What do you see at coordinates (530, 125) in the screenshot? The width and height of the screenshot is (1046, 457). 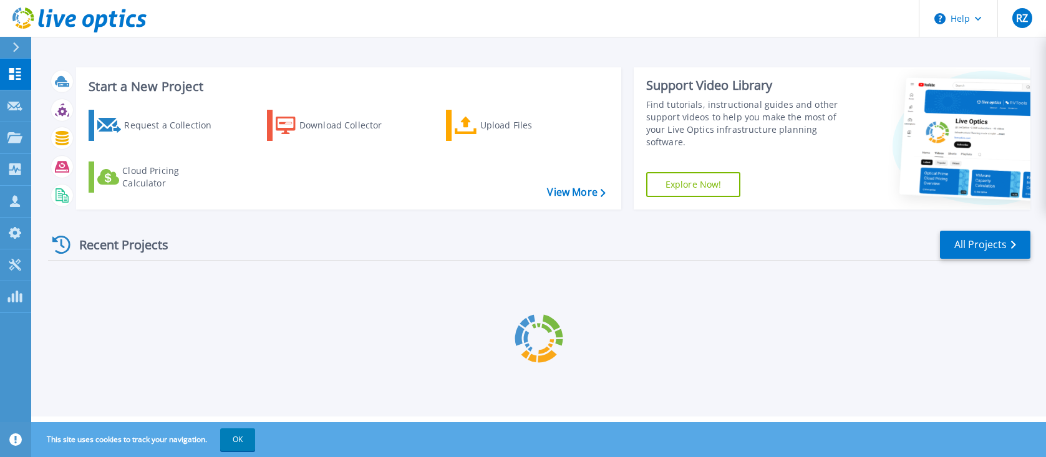 I see `div: Upload Files` at bounding box center [530, 125].